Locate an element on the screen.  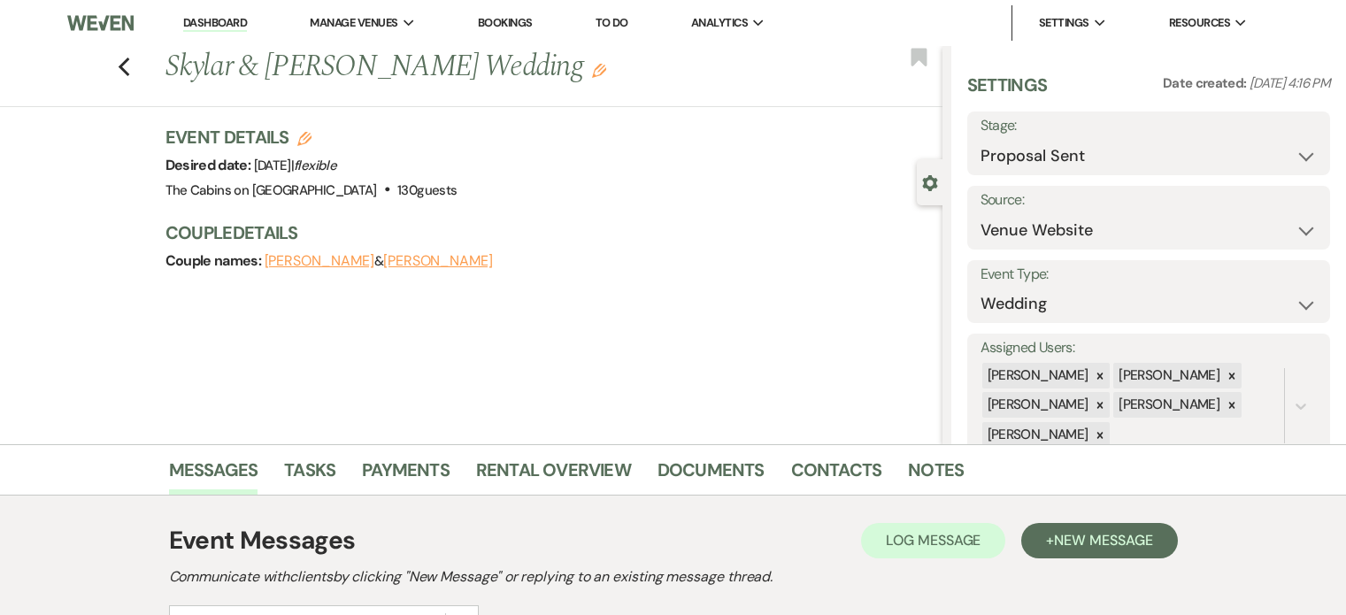
a: Dashboard is located at coordinates (215, 23).